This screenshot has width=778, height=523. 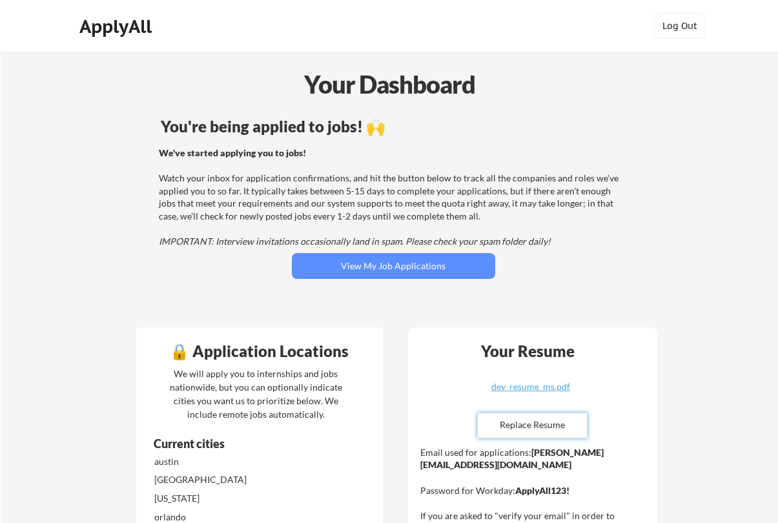 What do you see at coordinates (256, 394) in the screenshot?
I see `div: We will apply you to internships and jobs nationwide, but you can optionally indicate cities you ...` at bounding box center [256, 394].